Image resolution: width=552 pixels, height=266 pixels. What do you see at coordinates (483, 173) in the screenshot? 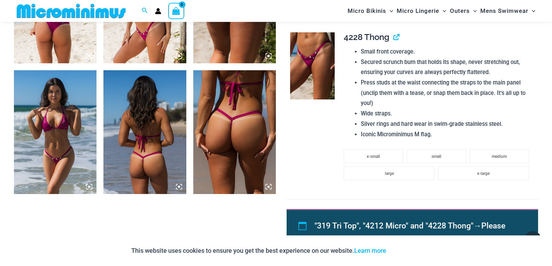
I see `li: x-large` at bounding box center [483, 173].